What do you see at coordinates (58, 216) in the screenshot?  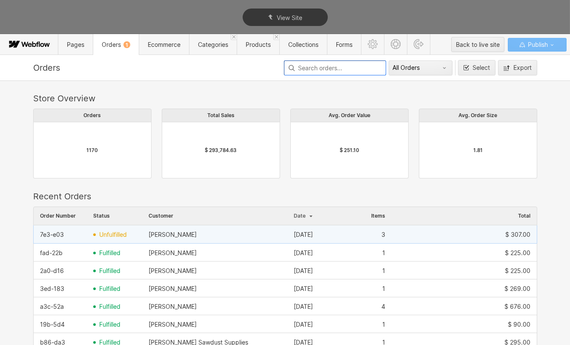 I see `span: Order Number` at bounding box center [58, 216].